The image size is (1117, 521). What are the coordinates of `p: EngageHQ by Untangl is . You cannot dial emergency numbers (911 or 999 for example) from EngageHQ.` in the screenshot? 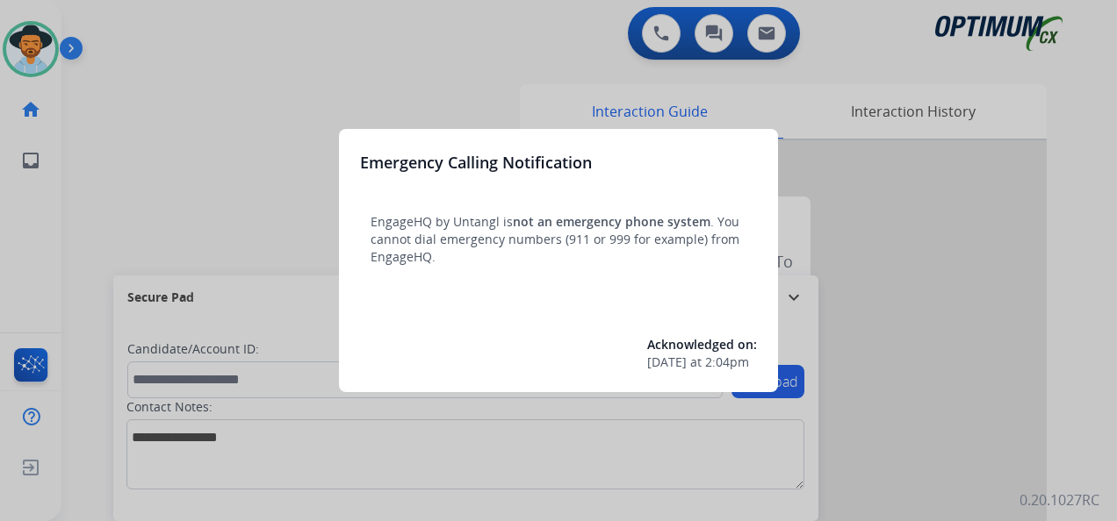 It's located at (558, 240).